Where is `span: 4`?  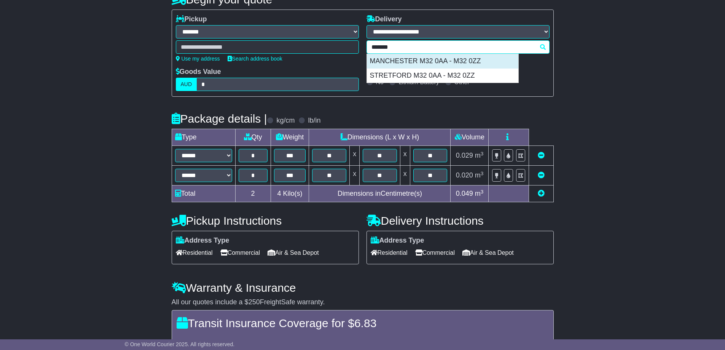
span: 4 is located at coordinates (279, 193).